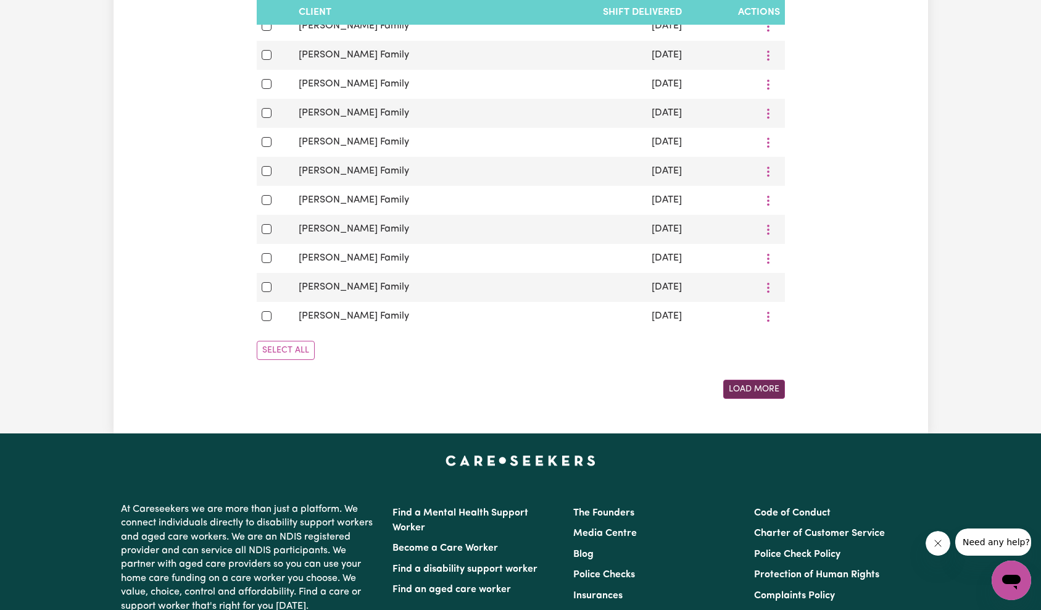 The width and height of the screenshot is (1041, 610). What do you see at coordinates (41, 14) in the screenshot?
I see `span: Need any help?` at bounding box center [41, 14].